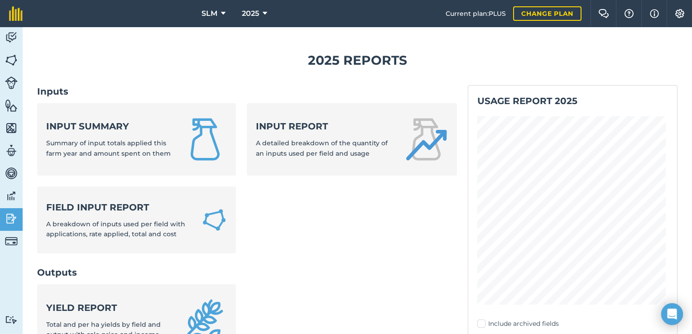  Describe the element at coordinates (324, 126) in the screenshot. I see `strong: Input report` at that location.